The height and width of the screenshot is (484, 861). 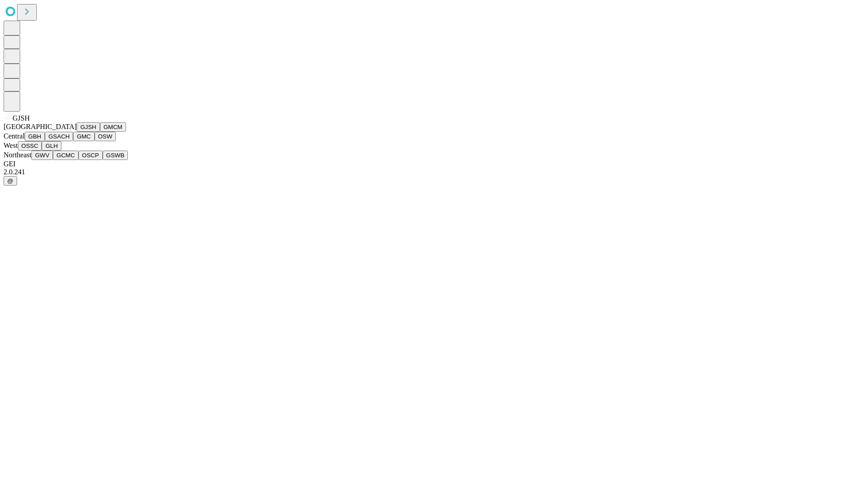 I want to click on button: GBH, so click(x=35, y=136).